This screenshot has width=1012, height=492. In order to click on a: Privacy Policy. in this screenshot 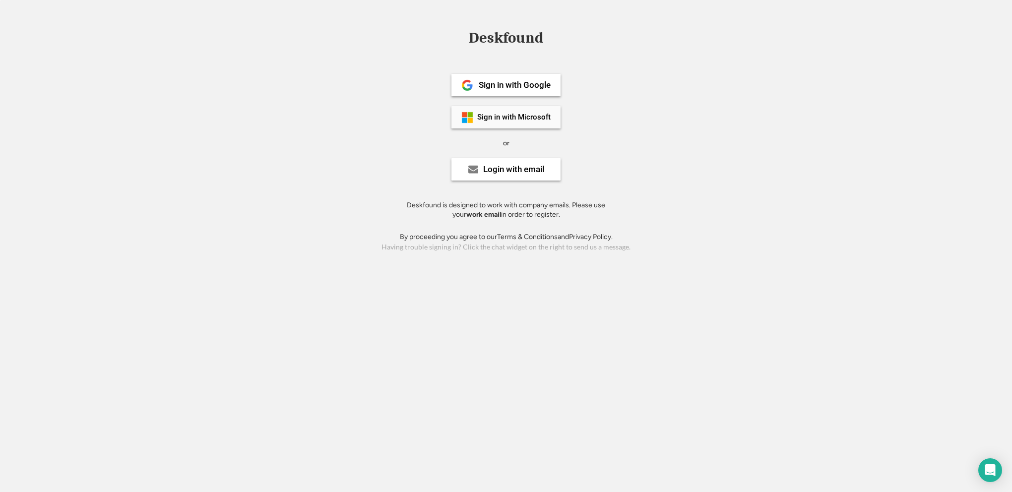, I will do `click(591, 237)`.